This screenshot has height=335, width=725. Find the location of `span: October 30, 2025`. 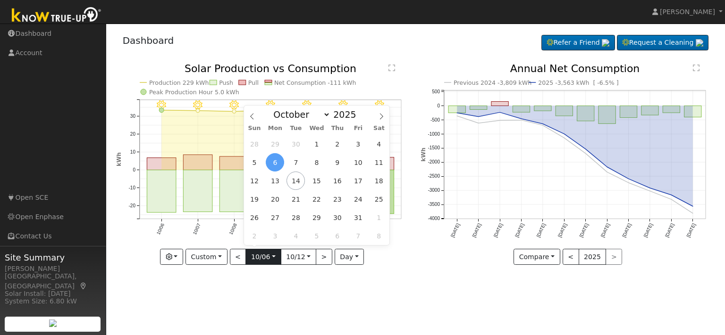

span: October 30, 2025 is located at coordinates (337, 217).